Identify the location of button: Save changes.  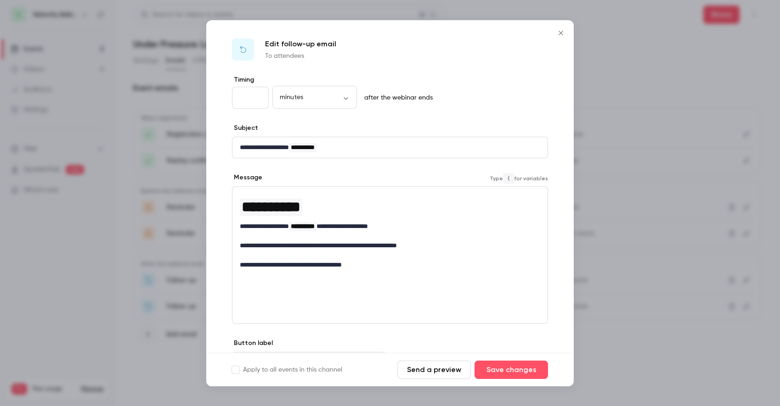
(511, 370).